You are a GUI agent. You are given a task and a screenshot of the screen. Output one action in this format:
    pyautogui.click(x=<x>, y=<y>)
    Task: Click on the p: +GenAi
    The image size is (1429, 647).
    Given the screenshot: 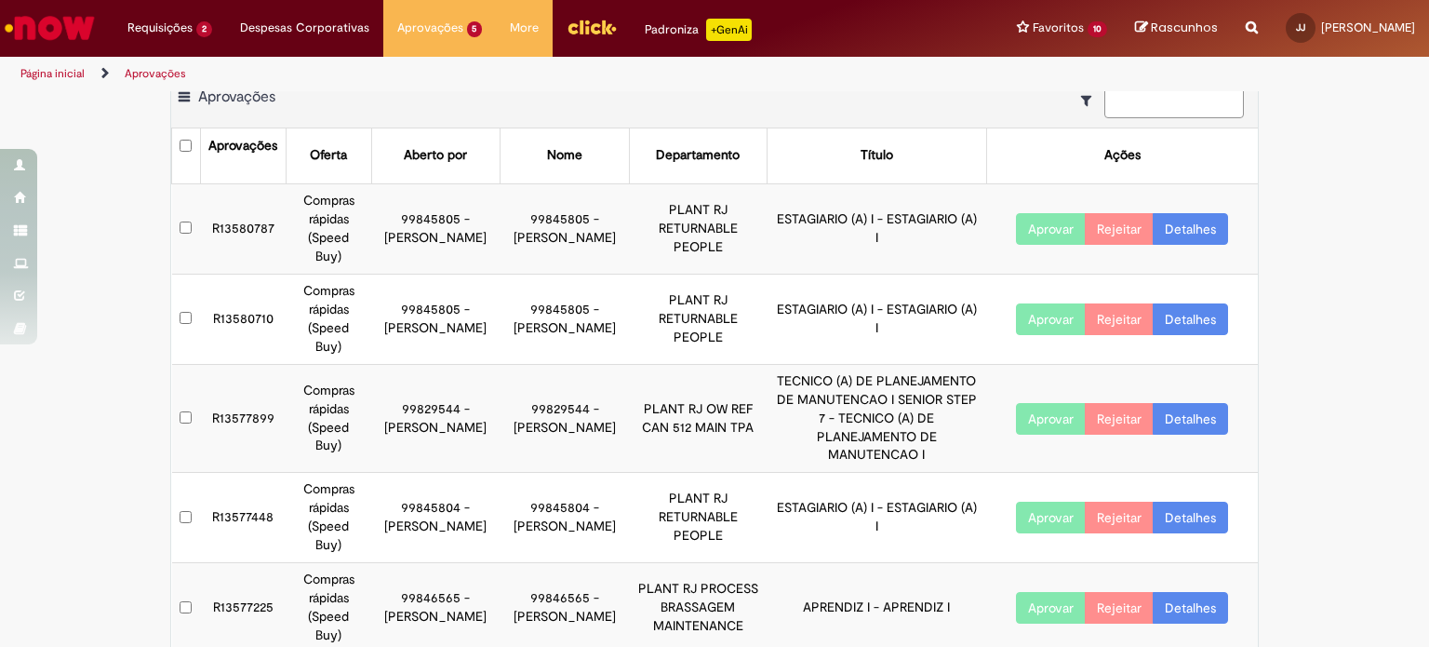 What is the action you would take?
    pyautogui.click(x=728, y=30)
    